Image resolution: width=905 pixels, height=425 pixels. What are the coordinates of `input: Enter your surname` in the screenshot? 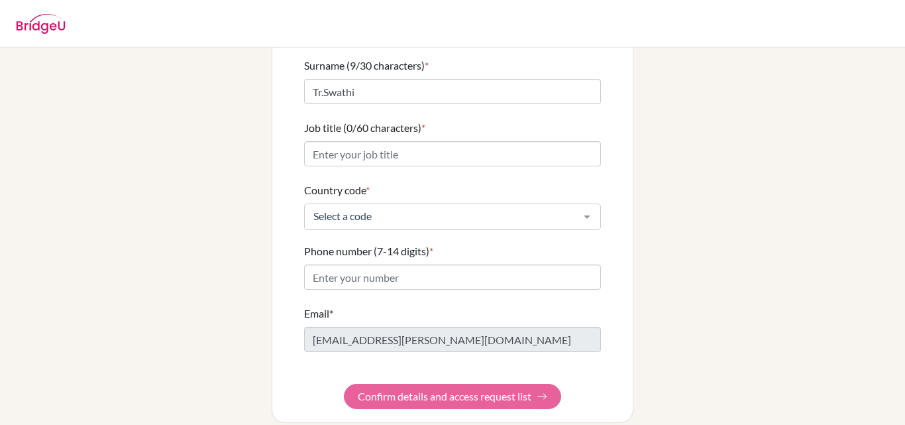 It's located at (453, 91).